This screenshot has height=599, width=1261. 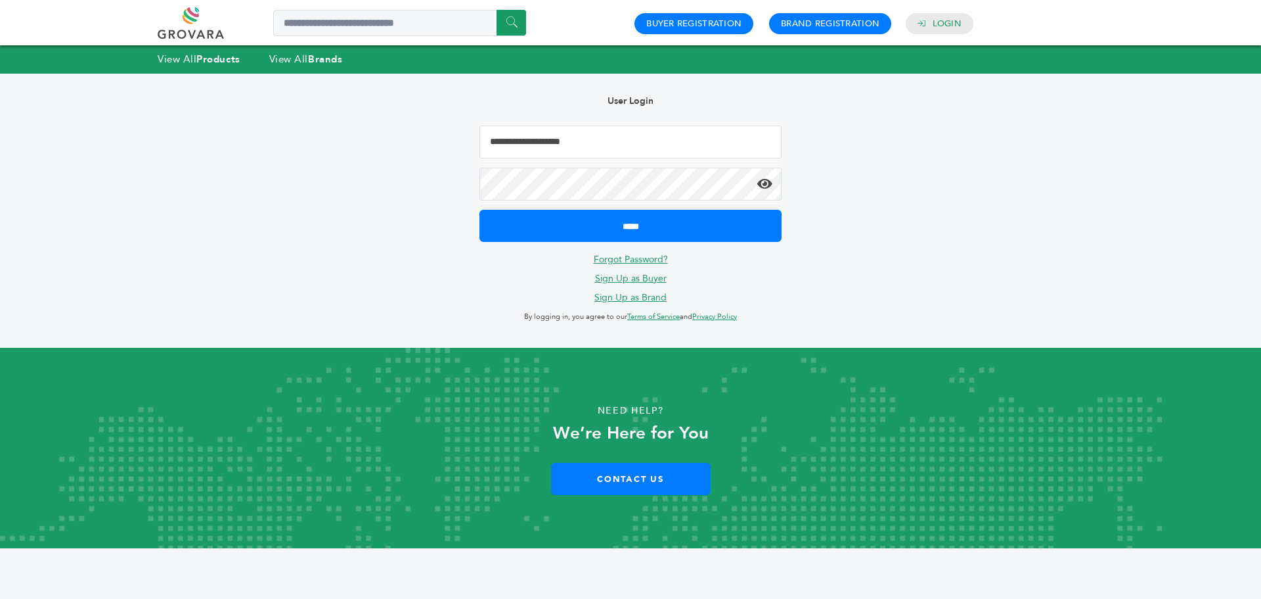 I want to click on a: Sign Up as Buyer, so click(x=631, y=278).